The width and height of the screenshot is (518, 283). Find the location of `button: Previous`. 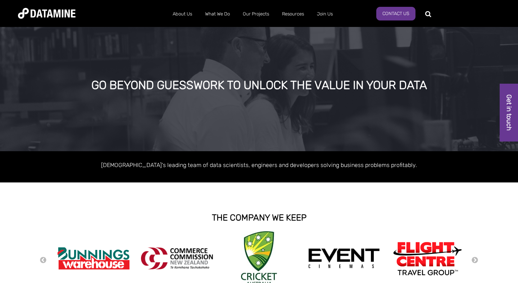

button: Previous is located at coordinates (43, 261).